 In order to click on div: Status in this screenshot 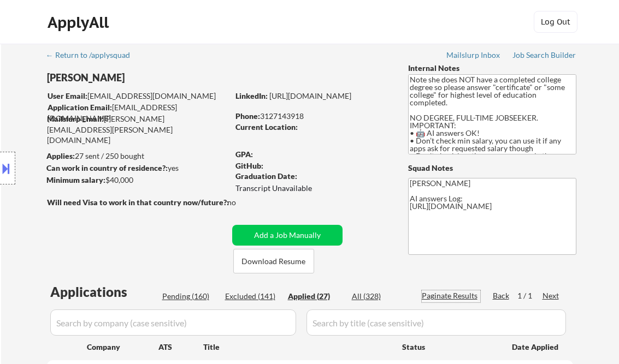, I will do `click(449, 347)`.